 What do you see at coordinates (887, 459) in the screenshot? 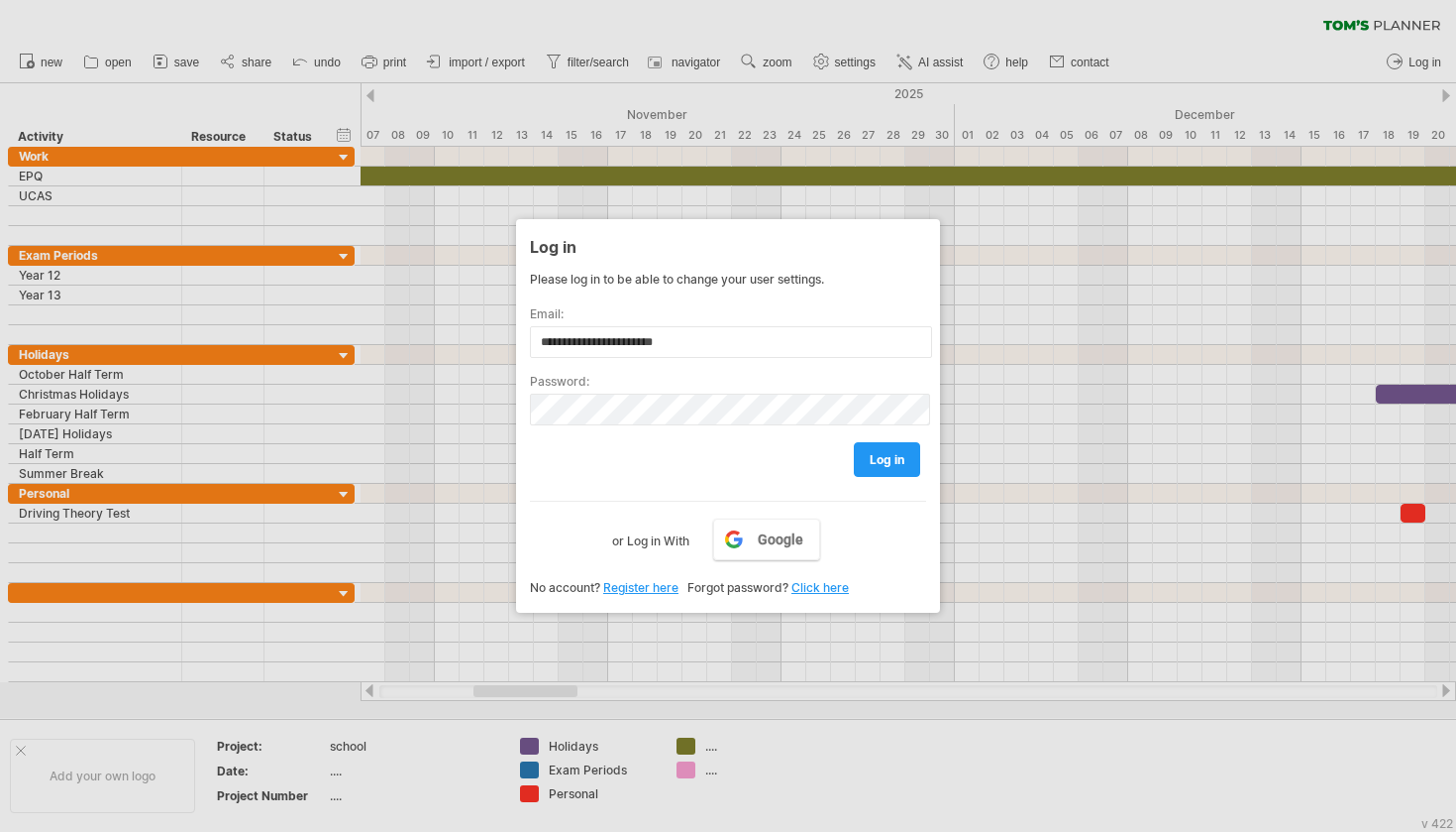
I see `a: log in` at bounding box center [887, 459].